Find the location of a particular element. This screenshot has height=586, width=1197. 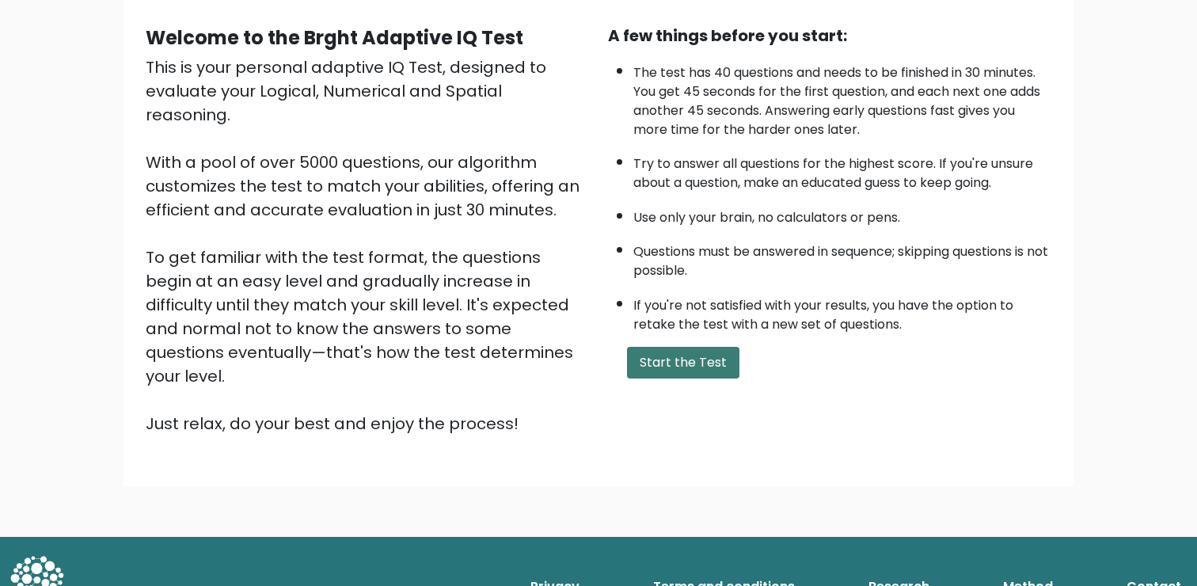

div: This is your personal adaptive IQ Test, designed to evaluate your Logical, Numerical and Spatial ... is located at coordinates (367, 245).